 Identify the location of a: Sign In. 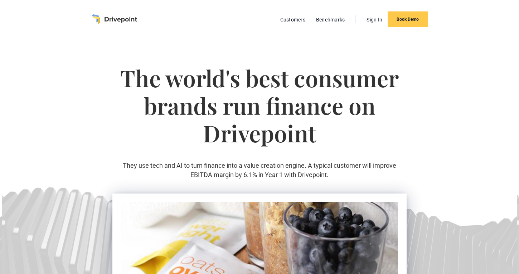
(374, 20).